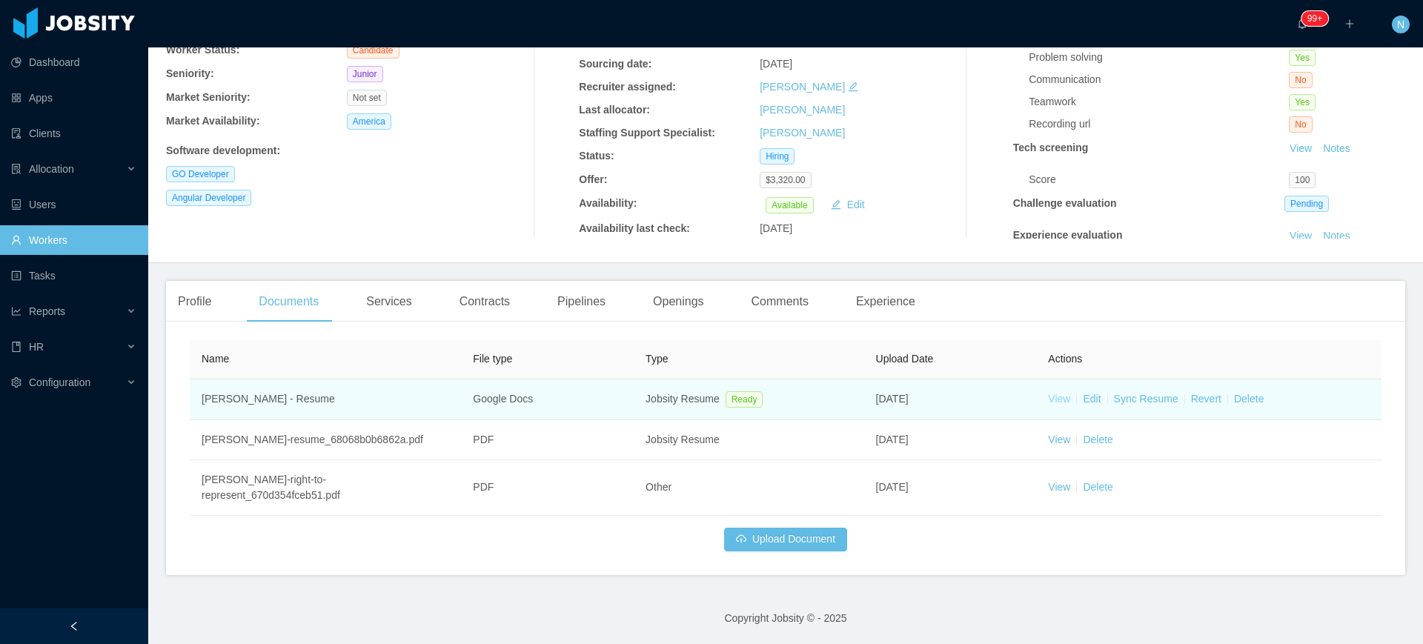 The height and width of the screenshot is (644, 1423). What do you see at coordinates (365, 74) in the screenshot?
I see `span: Junior` at bounding box center [365, 74].